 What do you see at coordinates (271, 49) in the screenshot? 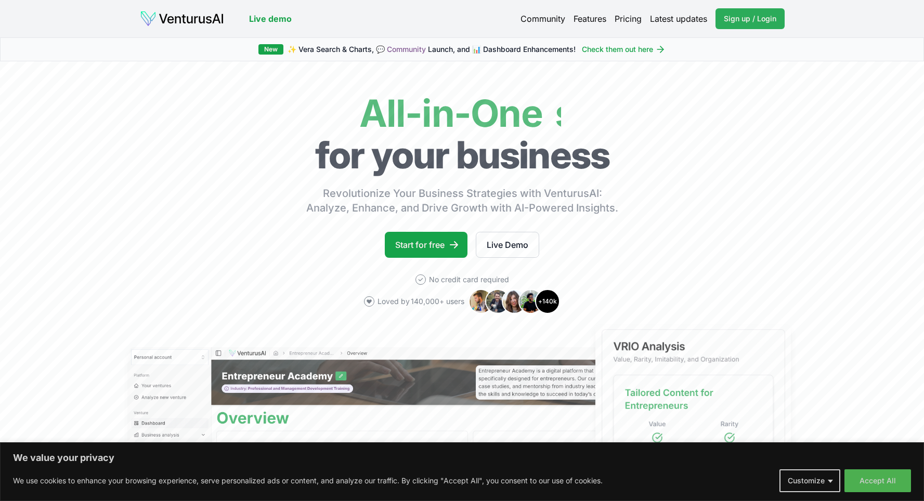
I see `div: New` at bounding box center [271, 49].